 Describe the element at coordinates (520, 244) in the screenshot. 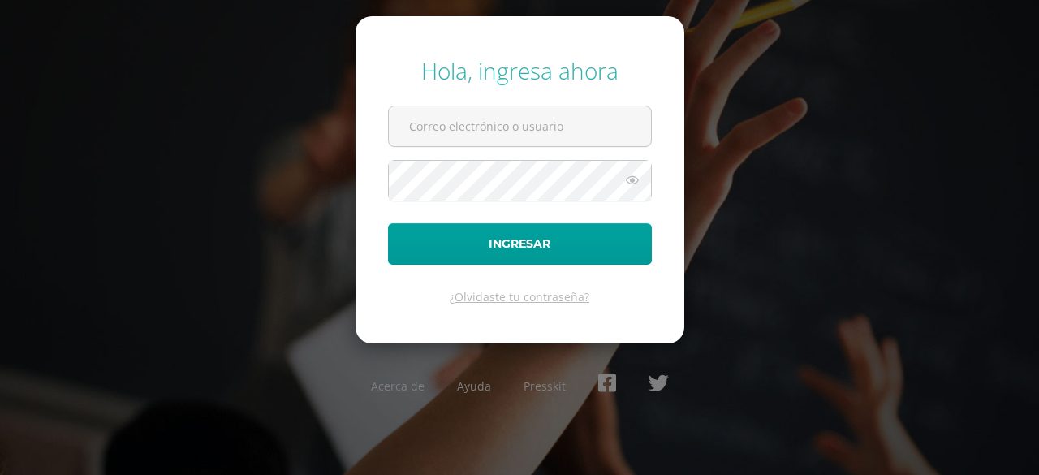

I see `button: Ingresar` at that location.